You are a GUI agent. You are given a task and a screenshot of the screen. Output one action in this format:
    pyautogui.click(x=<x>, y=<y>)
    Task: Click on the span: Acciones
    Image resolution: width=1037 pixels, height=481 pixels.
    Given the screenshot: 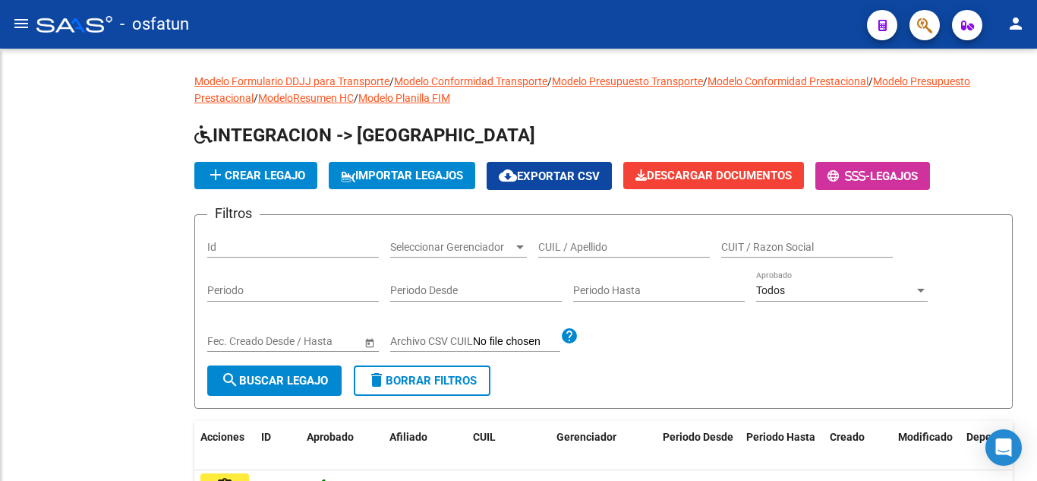 What is the action you would take?
    pyautogui.click(x=222, y=437)
    